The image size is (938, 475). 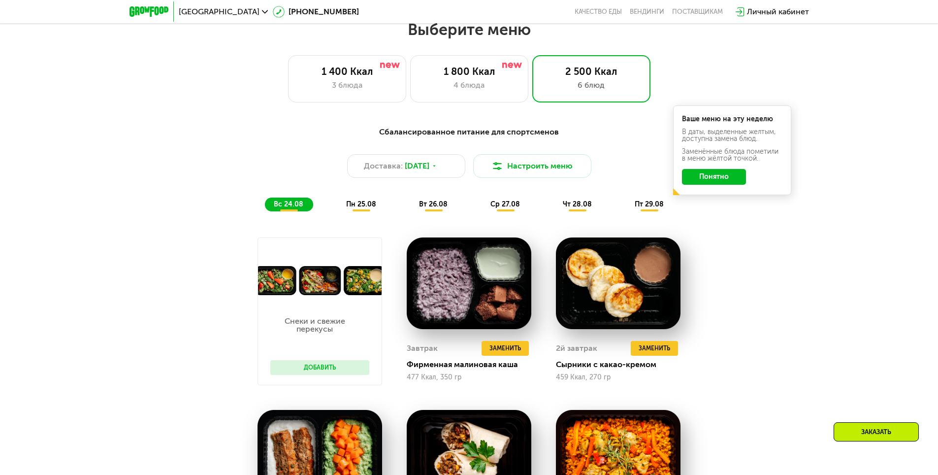 What do you see at coordinates (876, 431) in the screenshot?
I see `div: Заказать` at bounding box center [876, 431].